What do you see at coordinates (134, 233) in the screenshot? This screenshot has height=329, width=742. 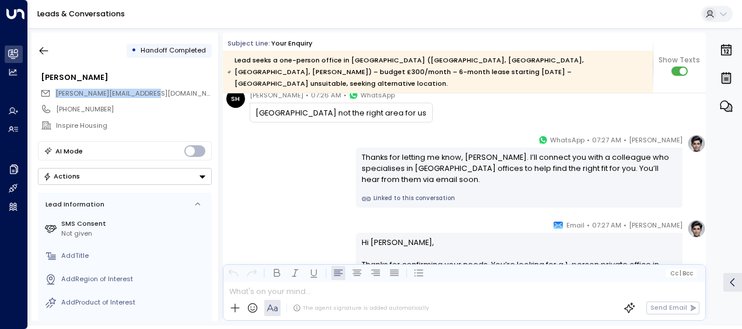 I see `div: Not given` at bounding box center [134, 233].